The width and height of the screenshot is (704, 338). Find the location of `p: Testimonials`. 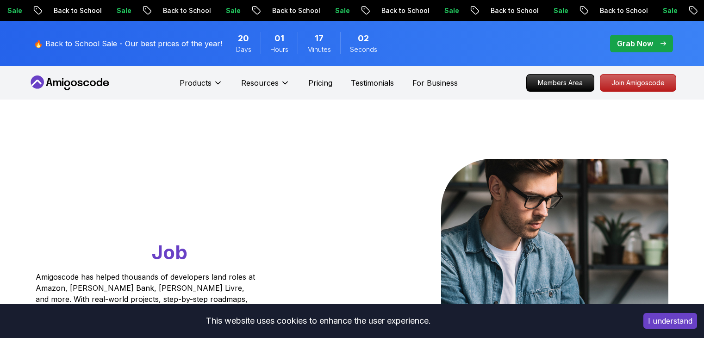

p: Testimonials is located at coordinates (372, 83).